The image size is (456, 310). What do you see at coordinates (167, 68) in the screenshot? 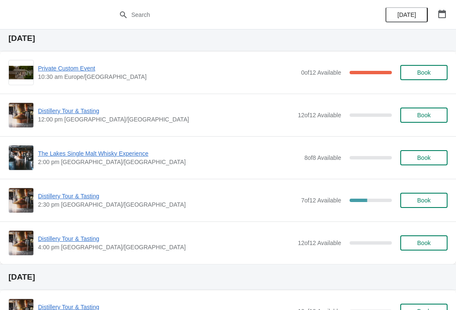
I see `span: Private Custom Event` at bounding box center [167, 68].